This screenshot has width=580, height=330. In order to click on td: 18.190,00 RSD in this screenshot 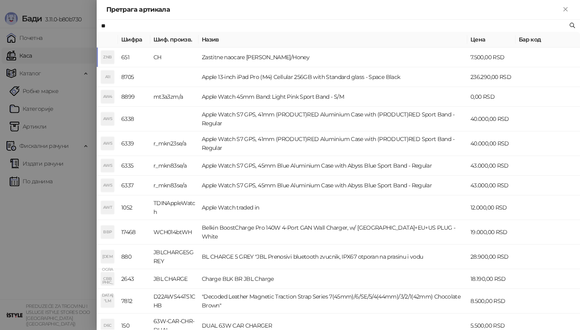, I will do `click(492, 279)`.